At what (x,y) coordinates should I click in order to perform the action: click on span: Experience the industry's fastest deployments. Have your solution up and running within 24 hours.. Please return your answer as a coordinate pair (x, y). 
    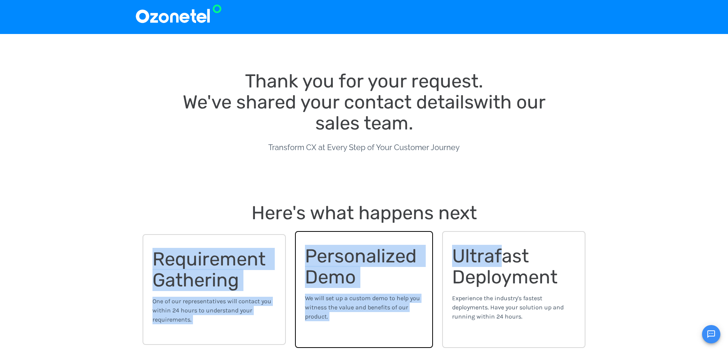
    Looking at the image, I should click on (508, 307).